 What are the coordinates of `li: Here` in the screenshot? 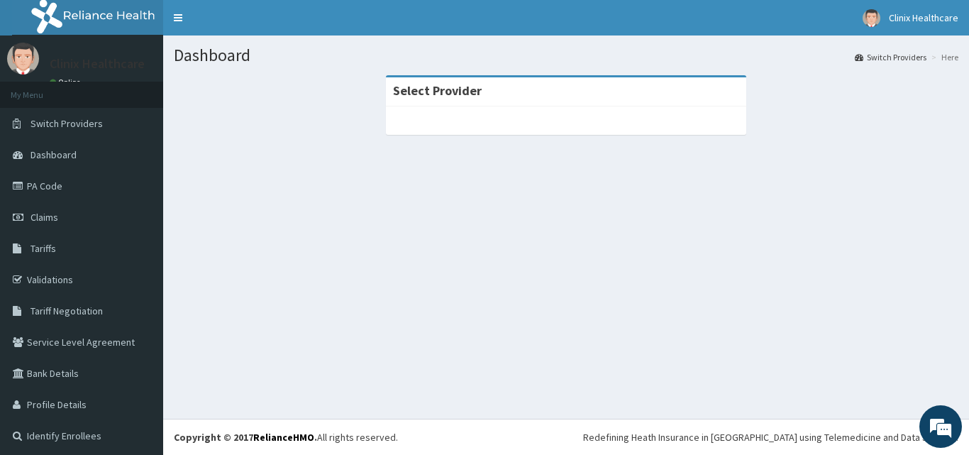 It's located at (943, 57).